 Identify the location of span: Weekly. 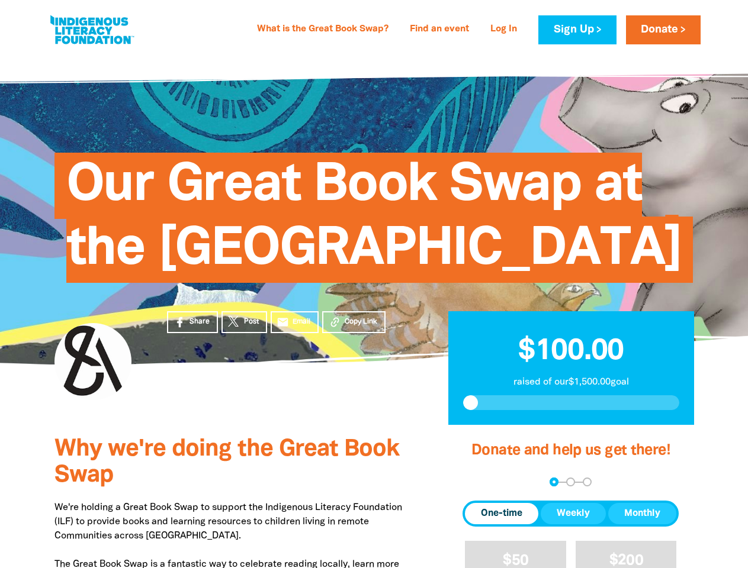
(573, 514).